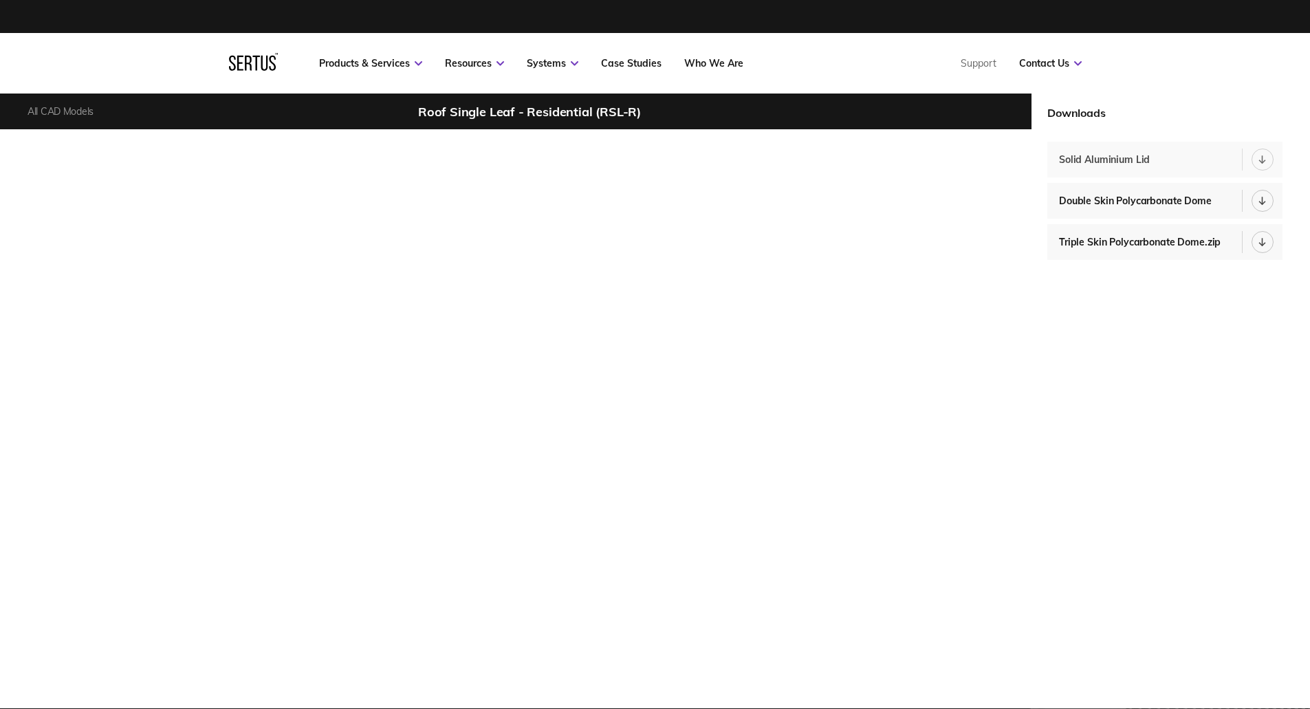  I want to click on a: Who We Are, so click(714, 63).